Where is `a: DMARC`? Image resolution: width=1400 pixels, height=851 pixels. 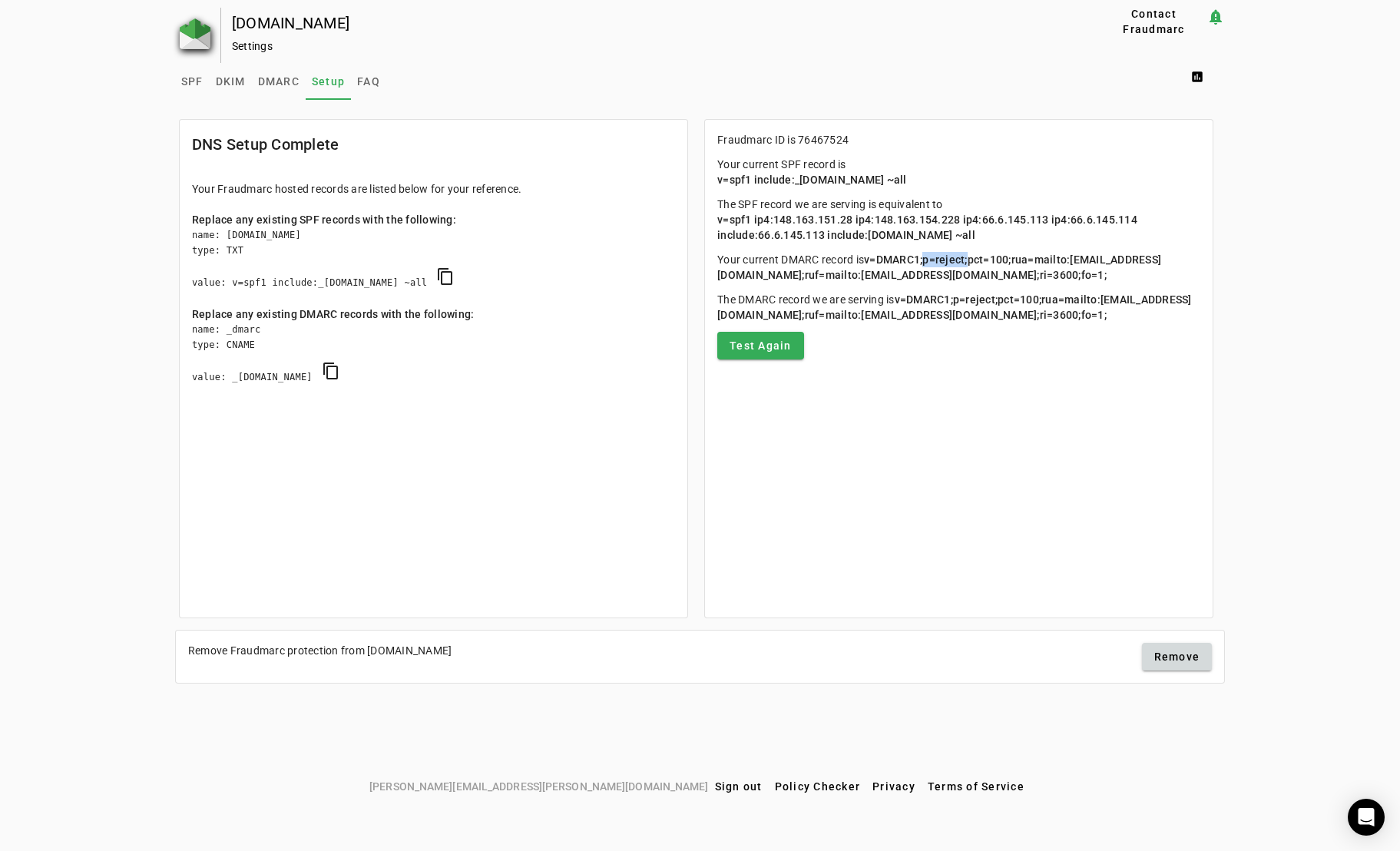 a: DMARC is located at coordinates (279, 81).